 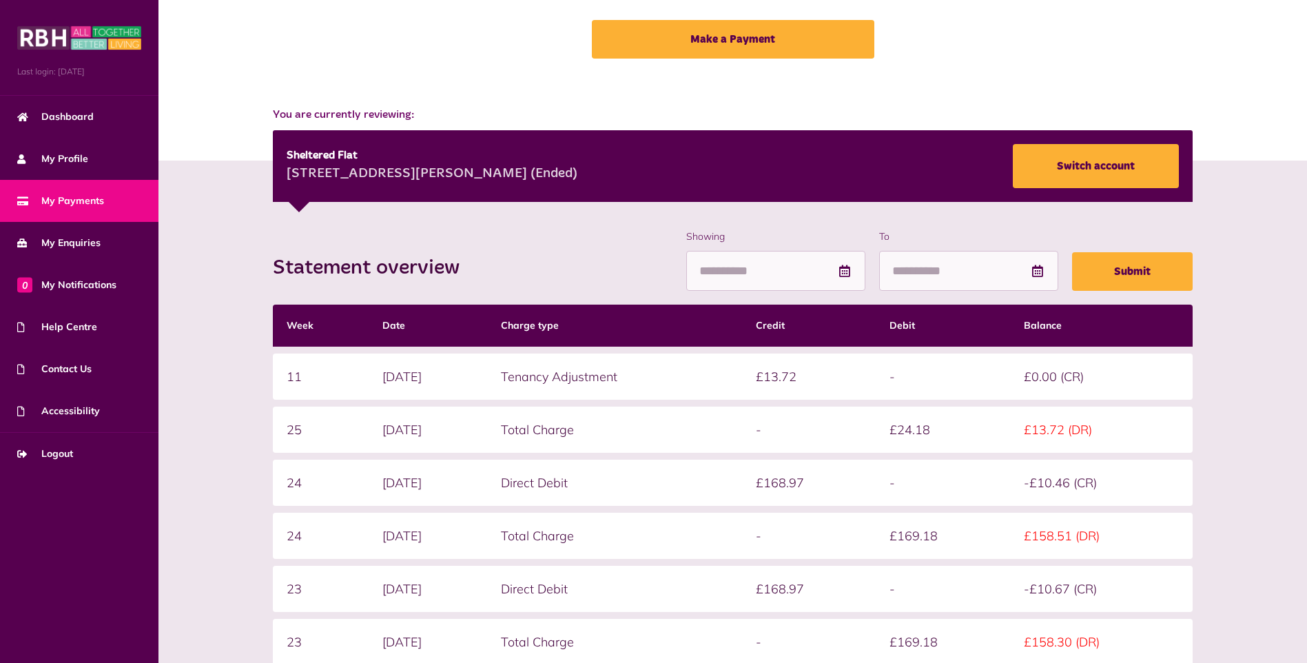 What do you see at coordinates (1132, 272) in the screenshot?
I see `button: Submit` at bounding box center [1132, 272].